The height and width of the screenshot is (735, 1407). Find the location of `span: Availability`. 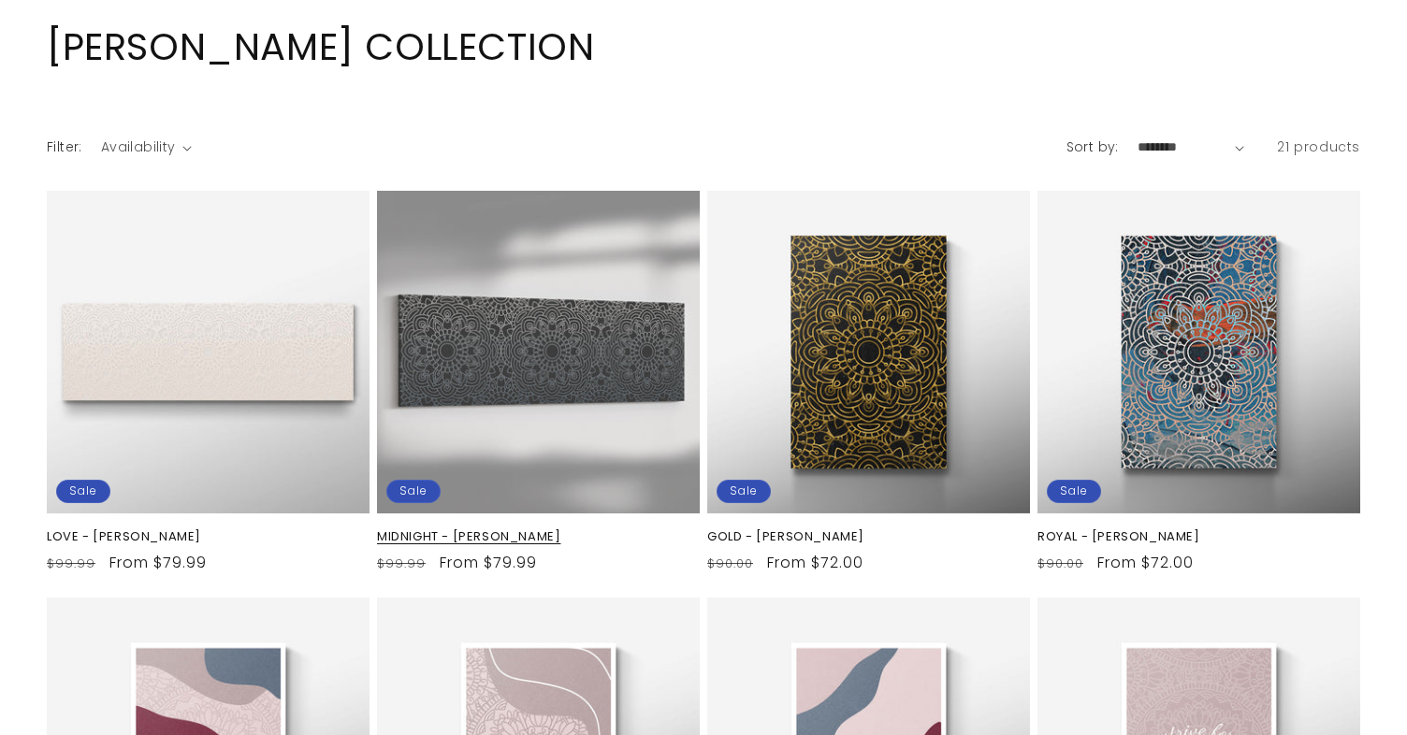

span: Availability is located at coordinates (138, 147).